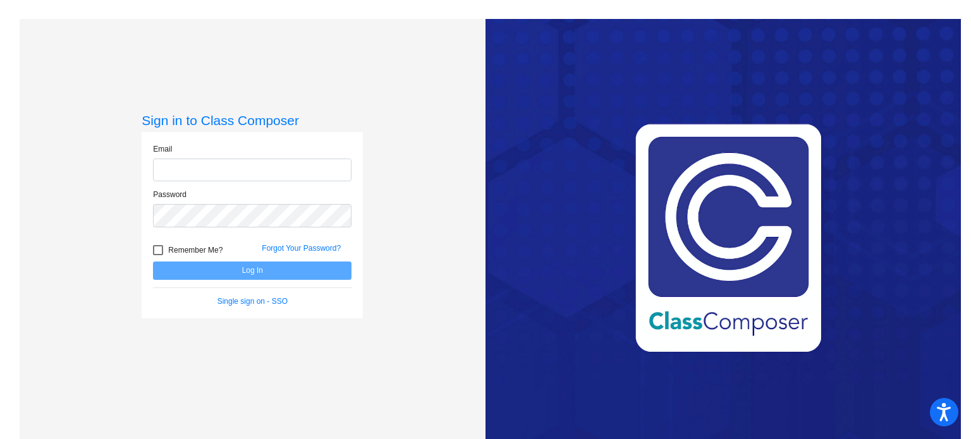 The height and width of the screenshot is (439, 971). What do you see at coordinates (252, 120) in the screenshot?
I see `h3: Sign in to Class Composer` at bounding box center [252, 120].